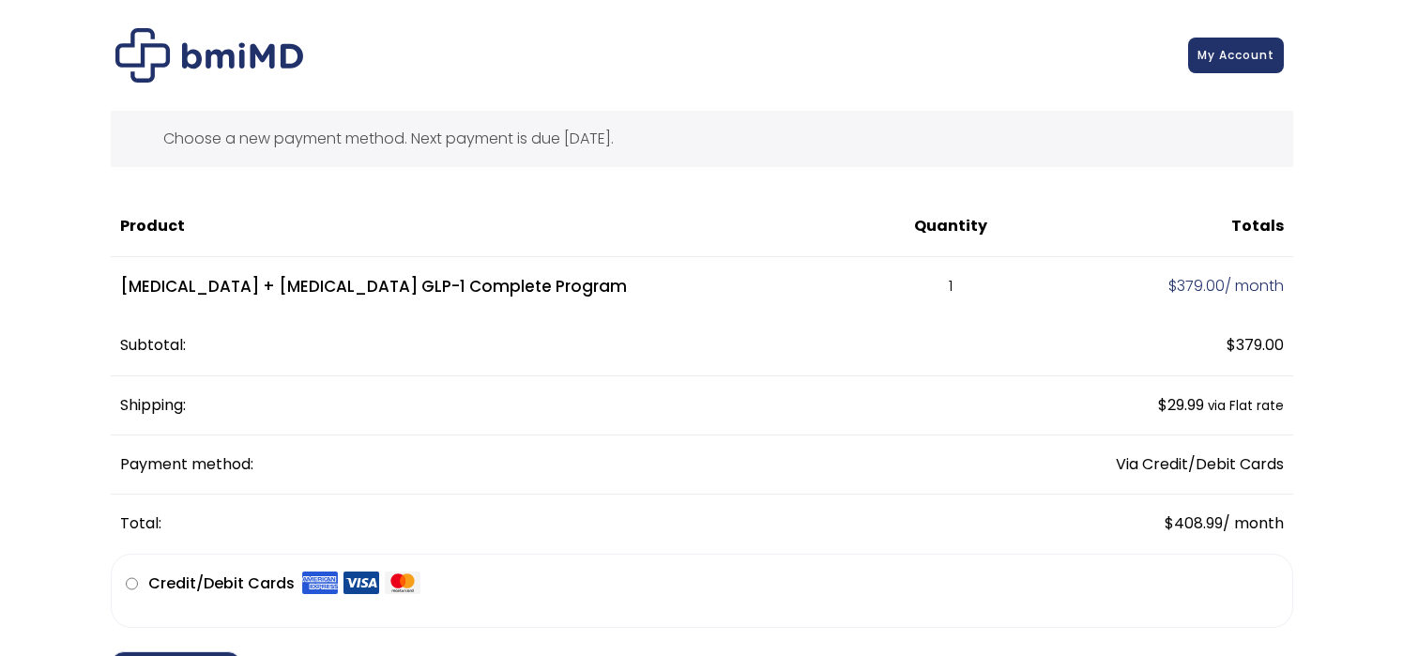 The height and width of the screenshot is (656, 1403). What do you see at coordinates (564, 524) in the screenshot?
I see `th: Total:` at bounding box center [564, 524].